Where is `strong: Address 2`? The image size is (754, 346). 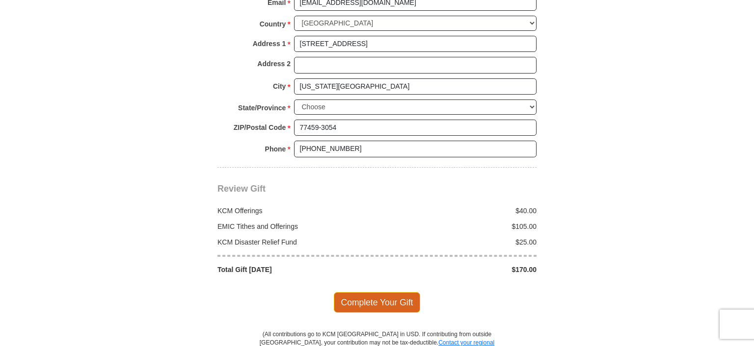 strong: Address 2 is located at coordinates (274, 64).